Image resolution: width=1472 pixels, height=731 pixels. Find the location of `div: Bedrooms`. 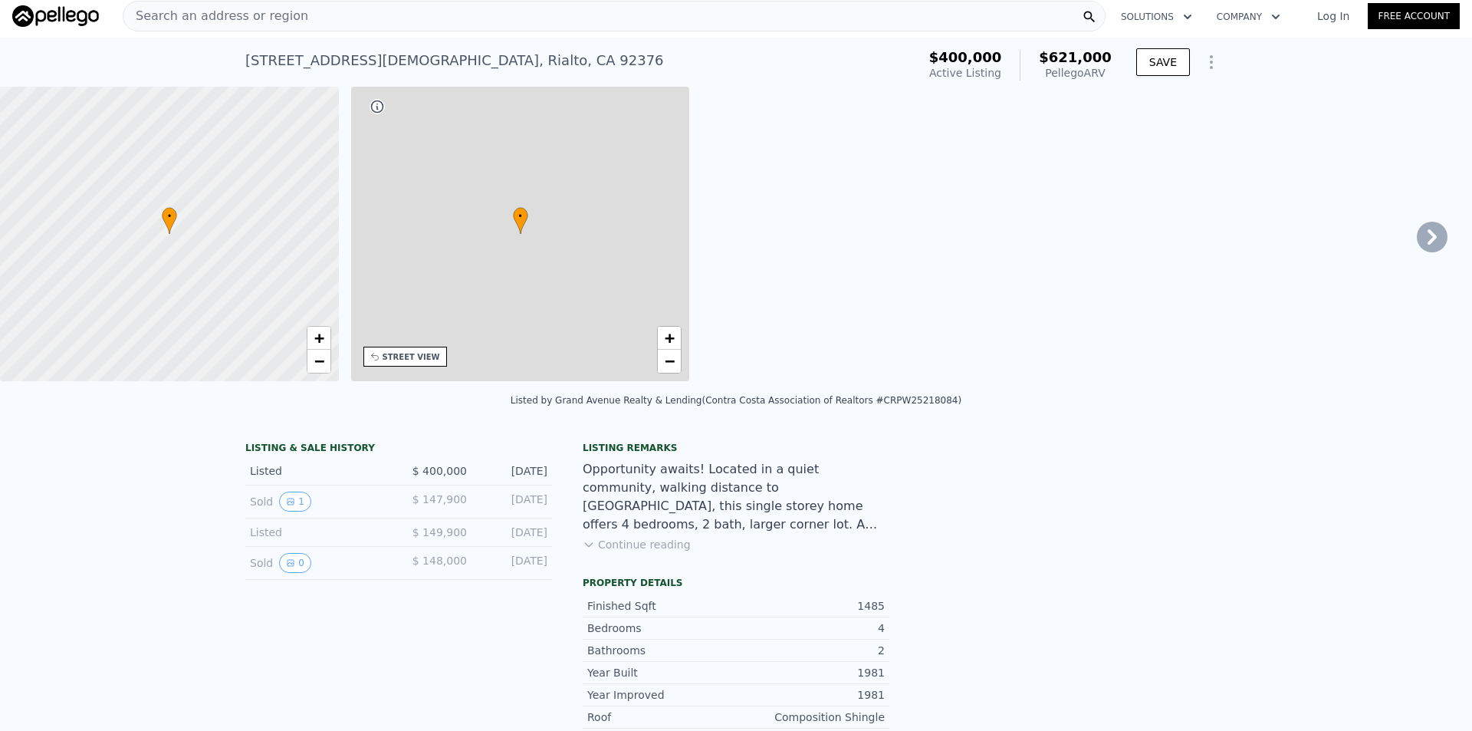

div: Bedrooms is located at coordinates (662, 628).